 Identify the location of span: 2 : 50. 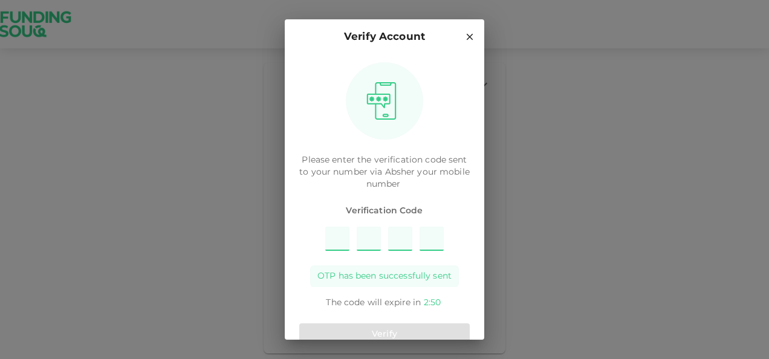
(432, 303).